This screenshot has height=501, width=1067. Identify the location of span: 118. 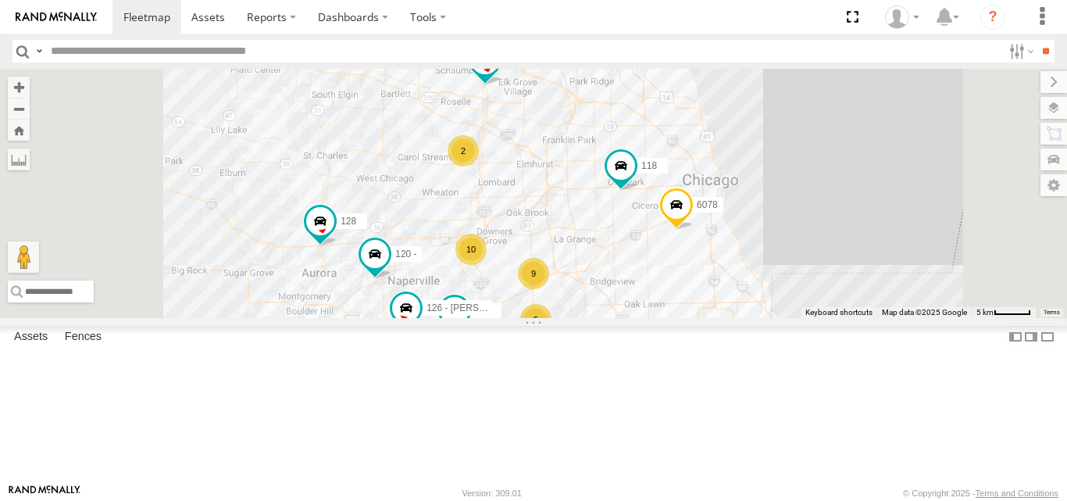
(649, 166).